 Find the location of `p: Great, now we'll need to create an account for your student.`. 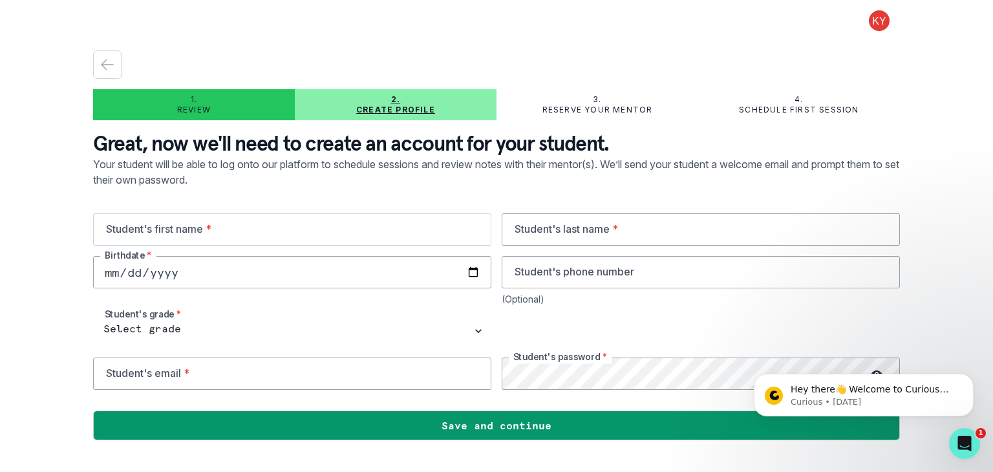

p: Great, now we'll need to create an account for your student. is located at coordinates (497, 144).